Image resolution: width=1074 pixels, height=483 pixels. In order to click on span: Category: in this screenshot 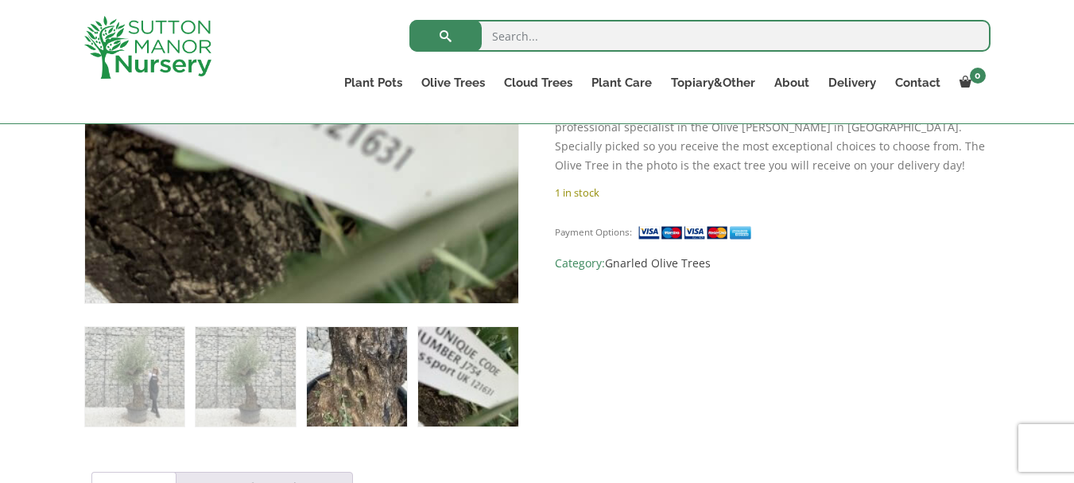, I will do `click(772, 263)`.